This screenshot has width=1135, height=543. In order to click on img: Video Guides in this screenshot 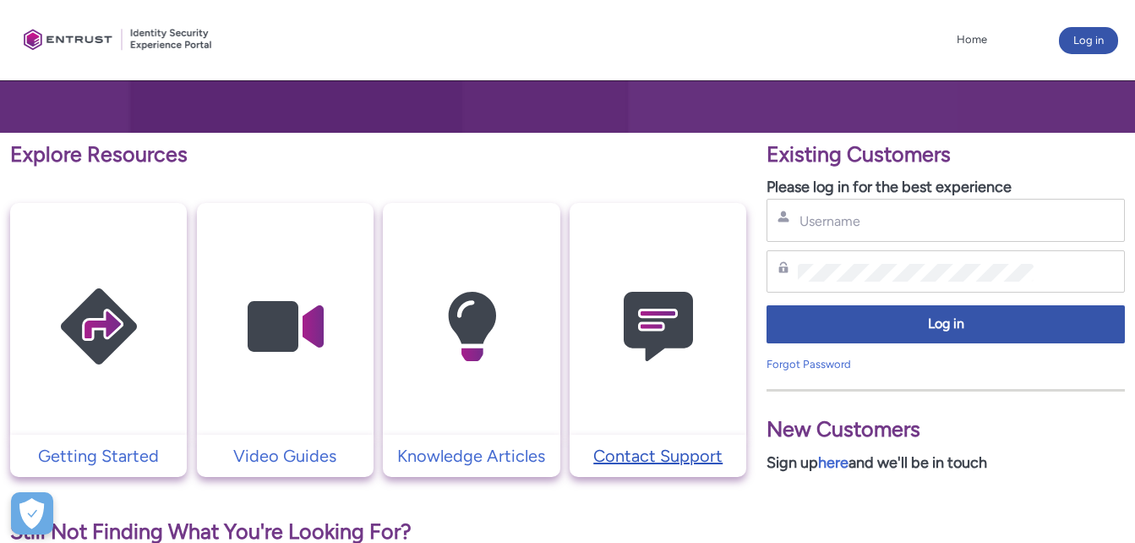, I will do `click(285, 326)`.